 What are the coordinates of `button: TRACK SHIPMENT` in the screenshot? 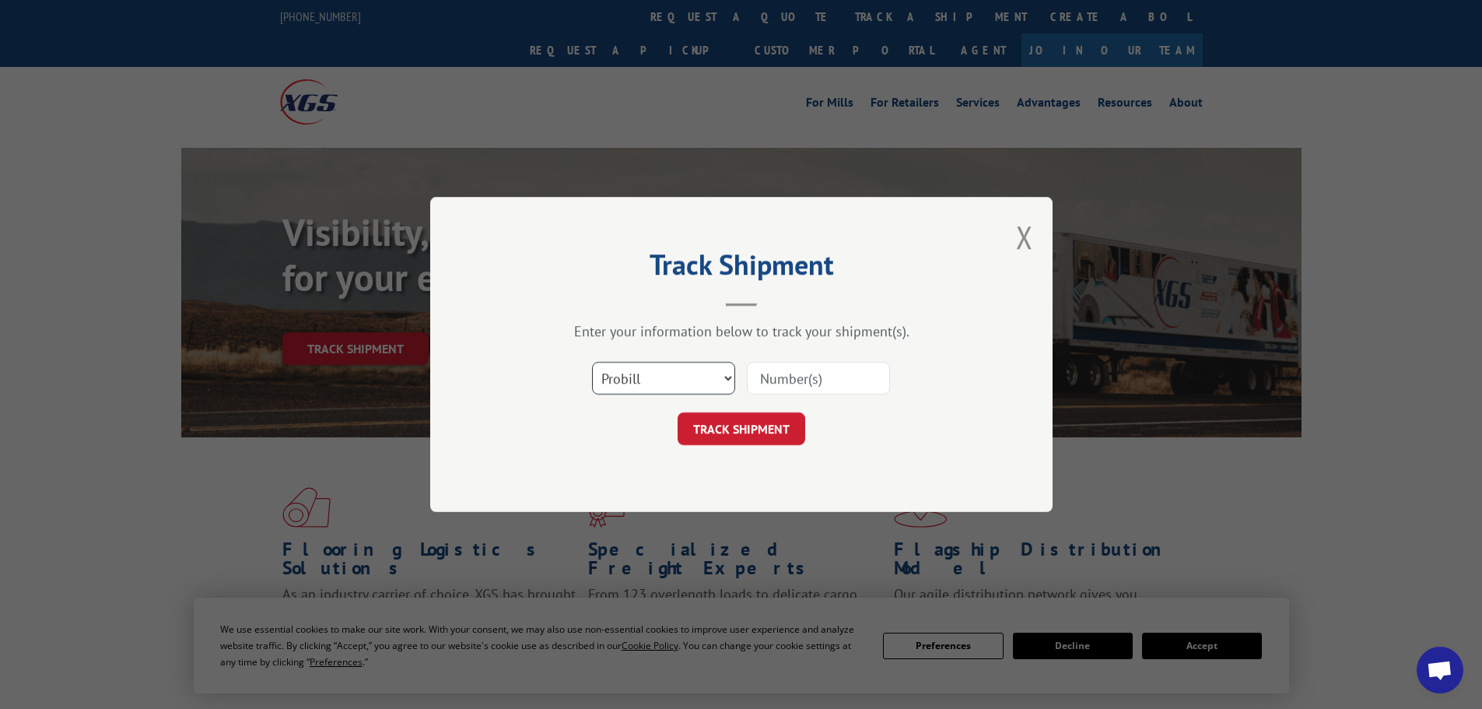 It's located at (741, 429).